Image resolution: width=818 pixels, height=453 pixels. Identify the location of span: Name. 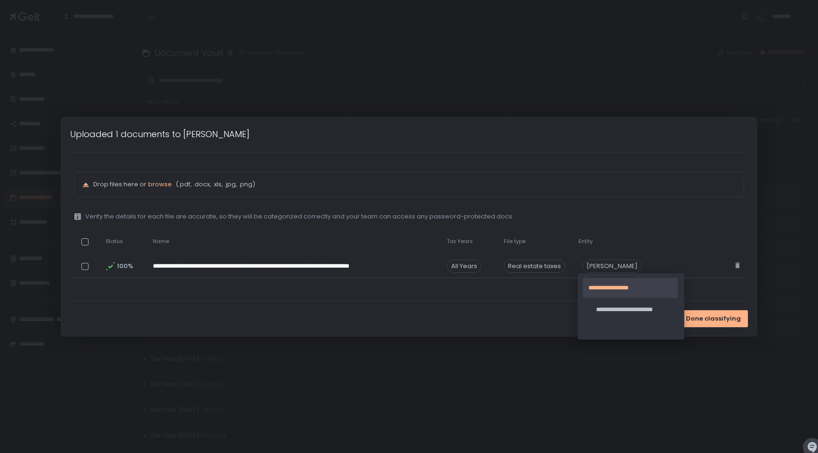
(161, 241).